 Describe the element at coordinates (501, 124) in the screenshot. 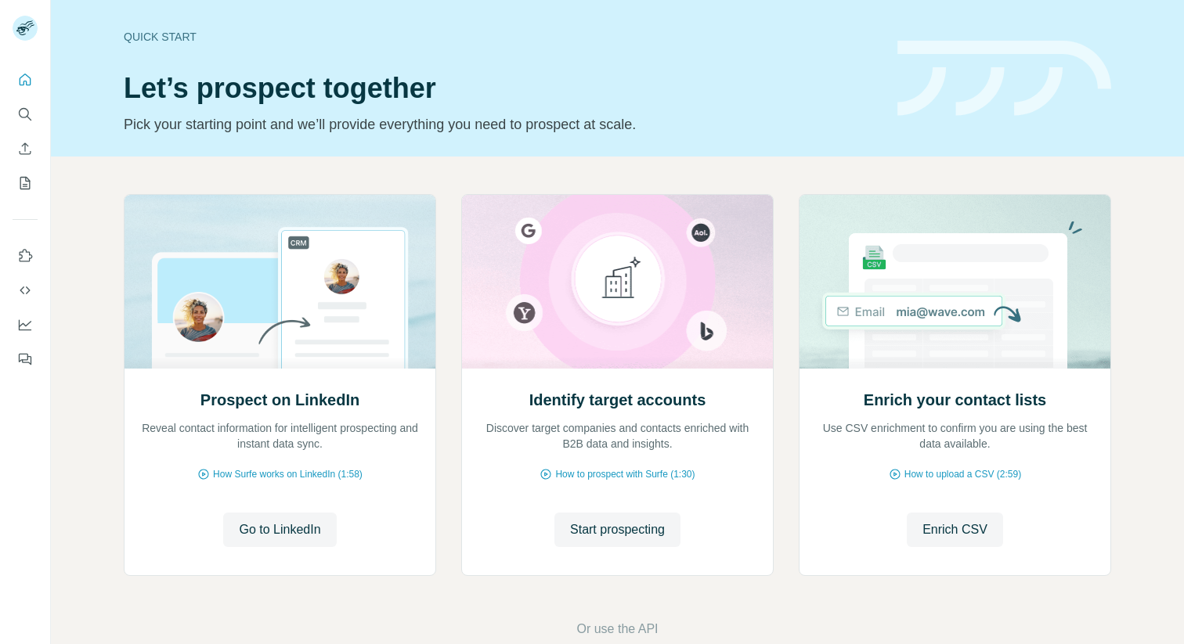

I see `p: Pick your starting point and we’ll provide everything you need to prospect at scale.` at that location.